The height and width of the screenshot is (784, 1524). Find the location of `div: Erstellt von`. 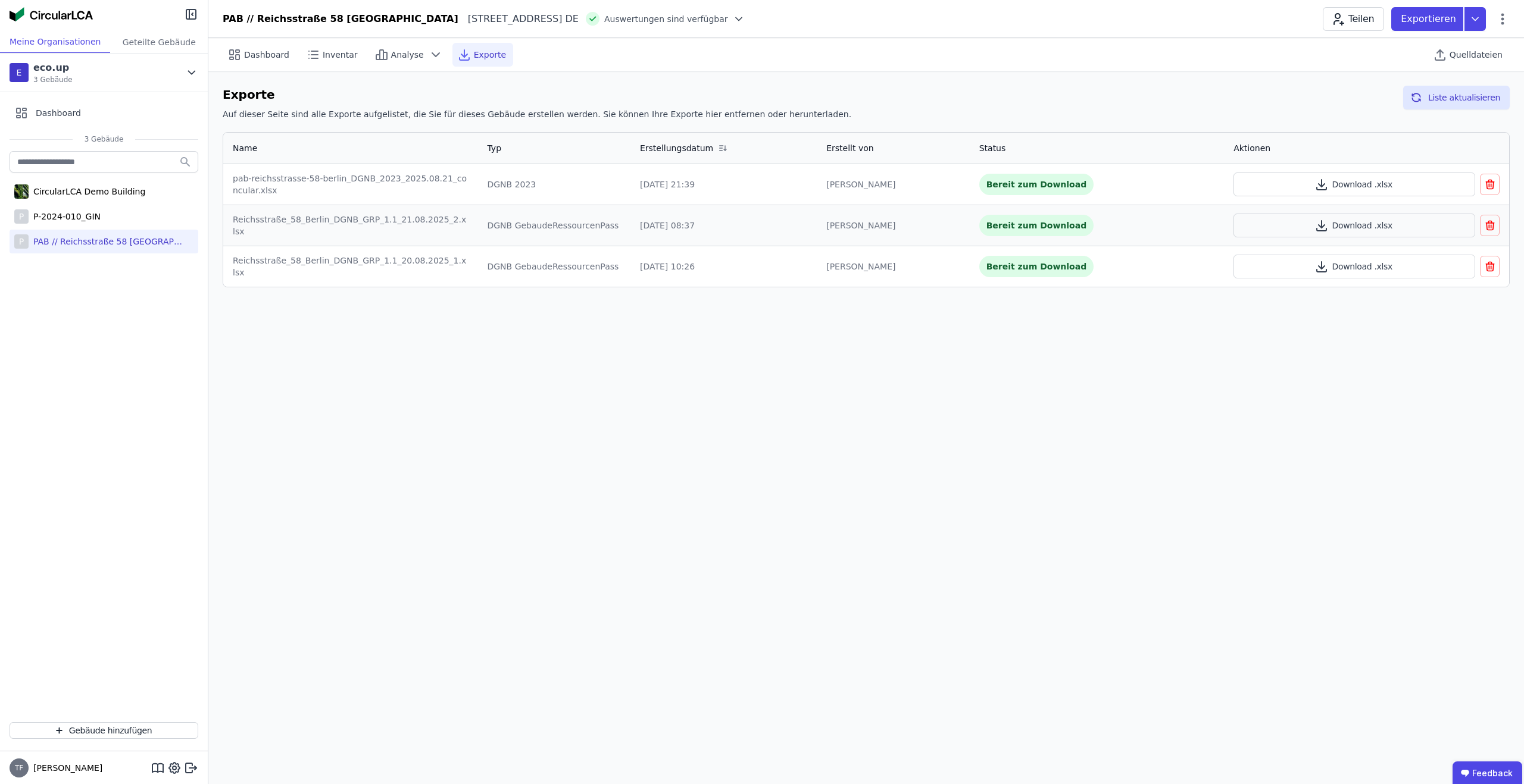

div: Erstellt von is located at coordinates (849, 148).